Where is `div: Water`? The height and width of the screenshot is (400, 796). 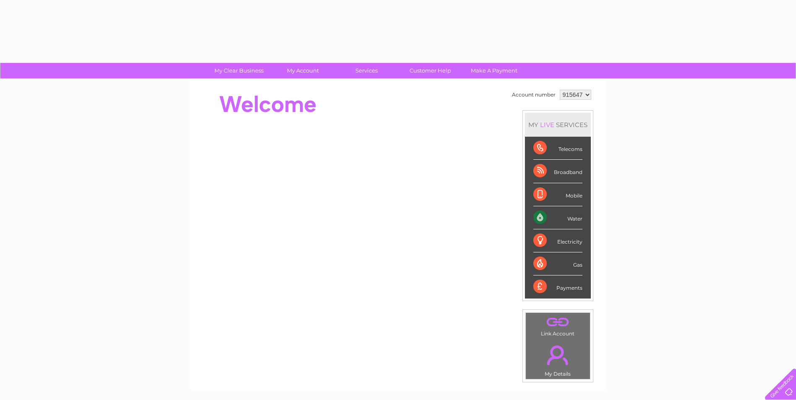
div: Water is located at coordinates (558, 218).